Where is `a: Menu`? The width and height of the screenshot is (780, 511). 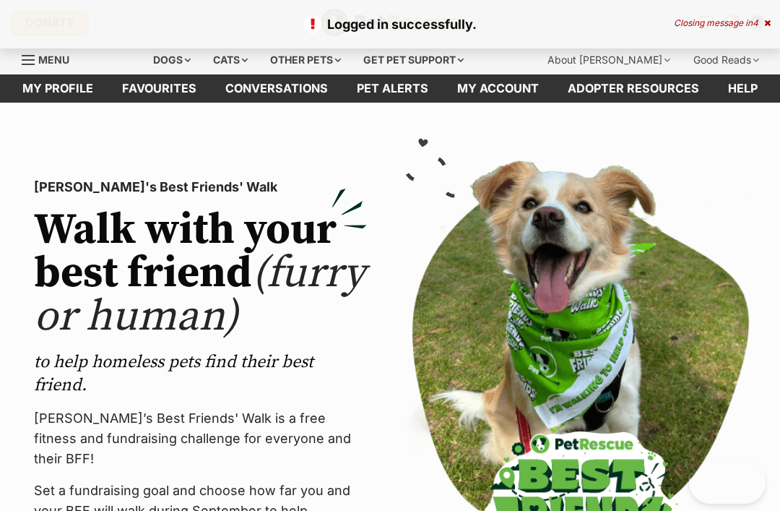
a: Menu is located at coordinates (51, 59).